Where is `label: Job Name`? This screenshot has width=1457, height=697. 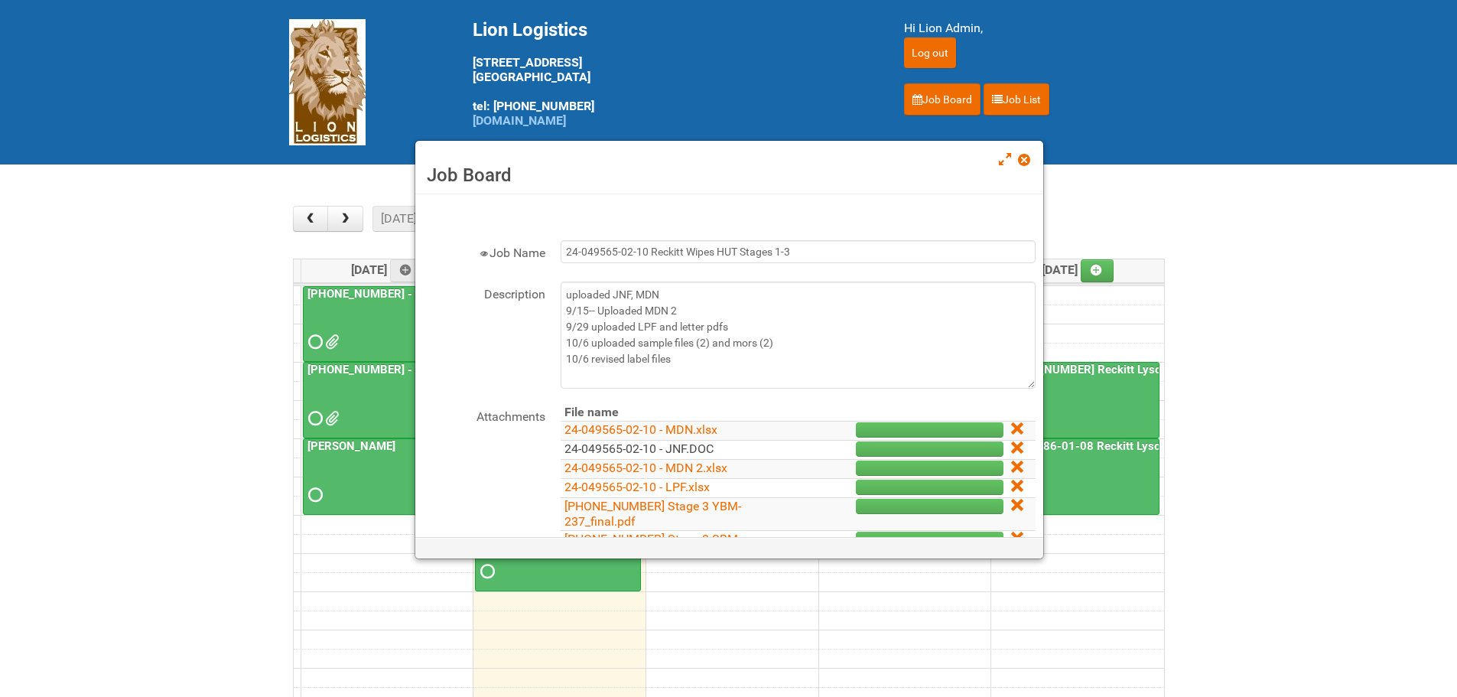 label: Job Name is located at coordinates (484, 251).